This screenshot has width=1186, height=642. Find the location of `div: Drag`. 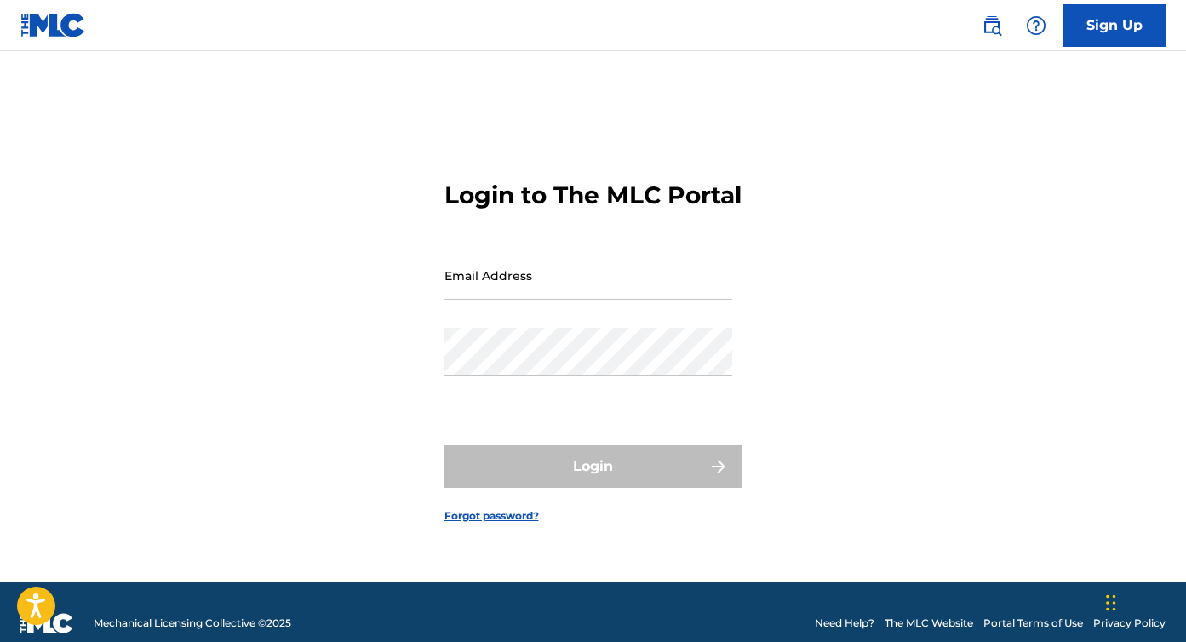

div: Drag is located at coordinates (1111, 603).